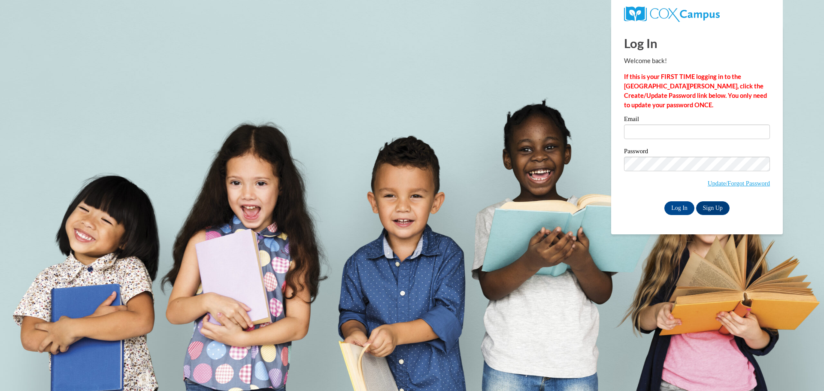 The height and width of the screenshot is (391, 824). Describe the element at coordinates (679, 208) in the screenshot. I see `input: Log In` at that location.